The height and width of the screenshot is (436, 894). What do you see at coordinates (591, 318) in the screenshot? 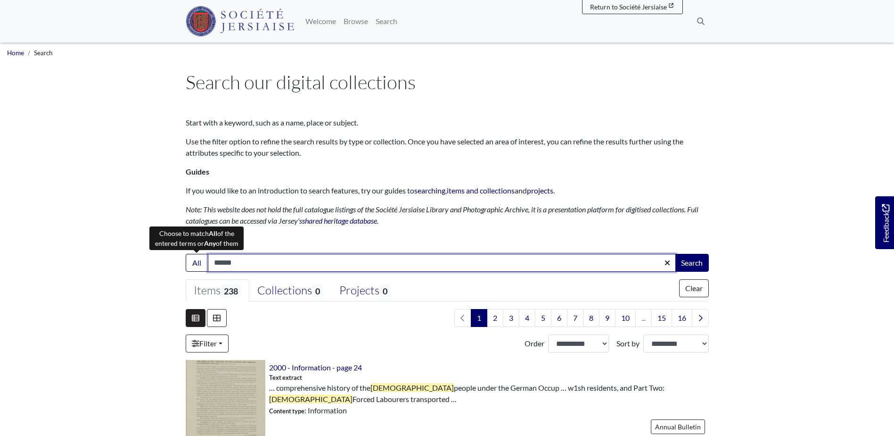
I see `a: Goto page 8` at bounding box center [591, 318].